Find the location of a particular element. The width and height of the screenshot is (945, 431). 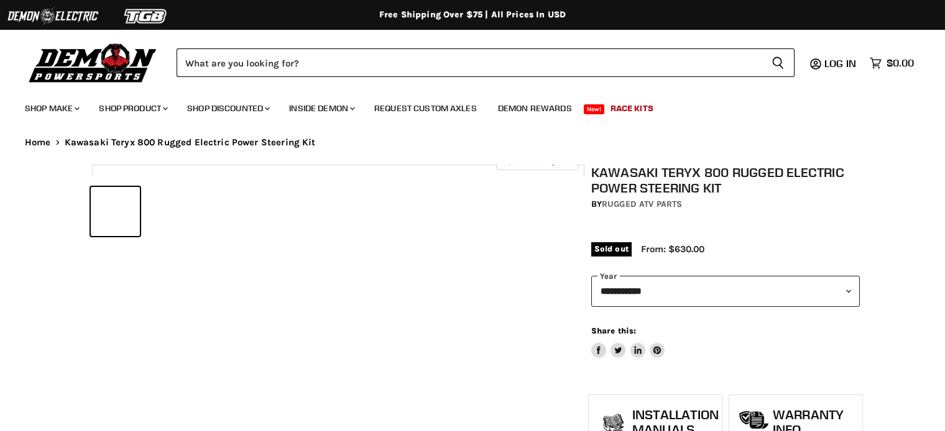

span: From: $630.00 is located at coordinates (672, 249).